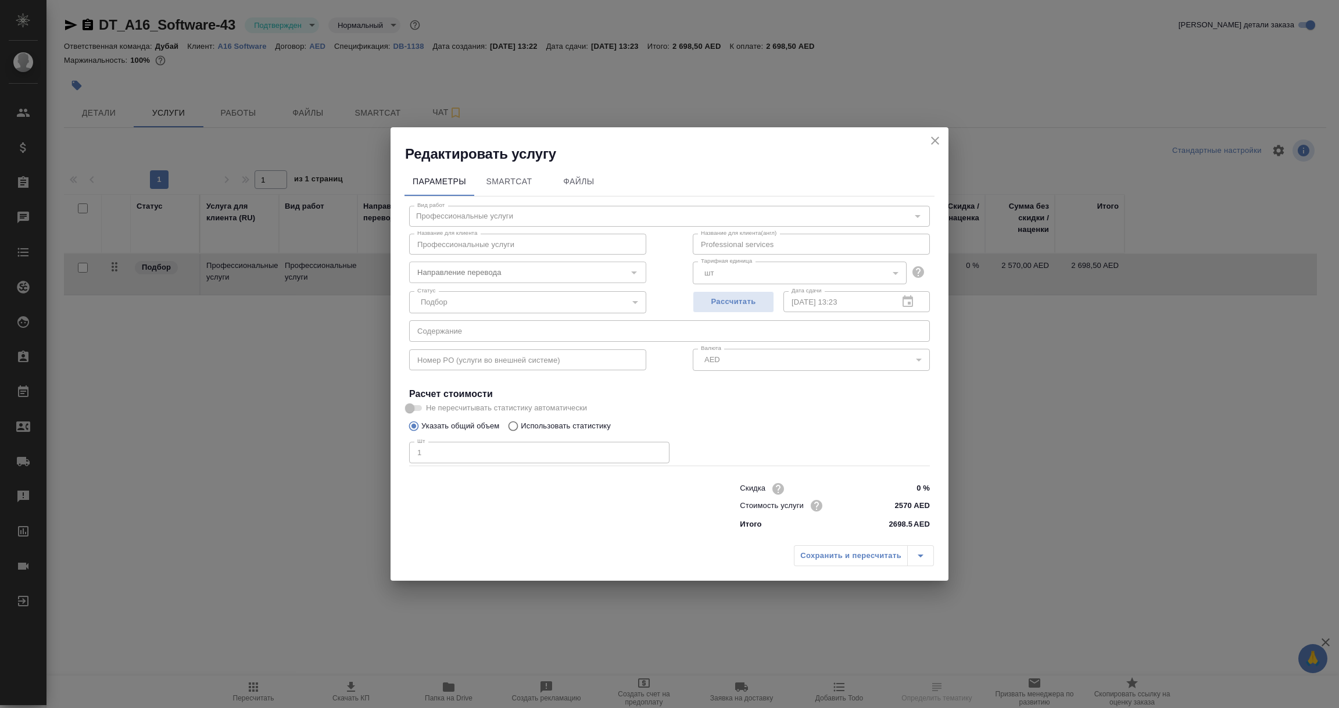 This screenshot has height=708, width=1339. What do you see at coordinates (677, 154) in the screenshot?
I see `h2: Редактировать услугу` at bounding box center [677, 154].